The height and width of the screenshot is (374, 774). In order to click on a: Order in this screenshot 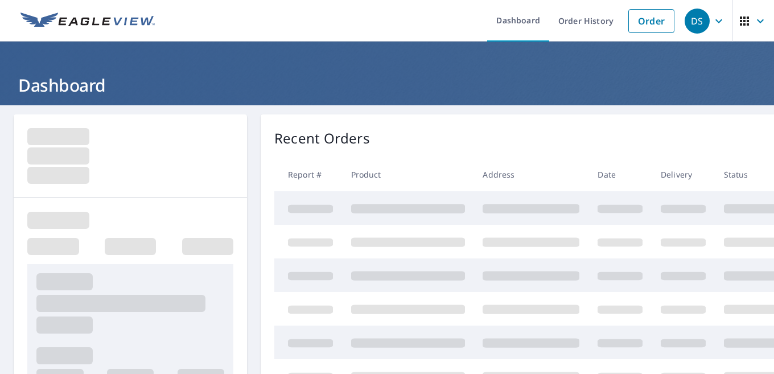, I will do `click(651, 21)`.